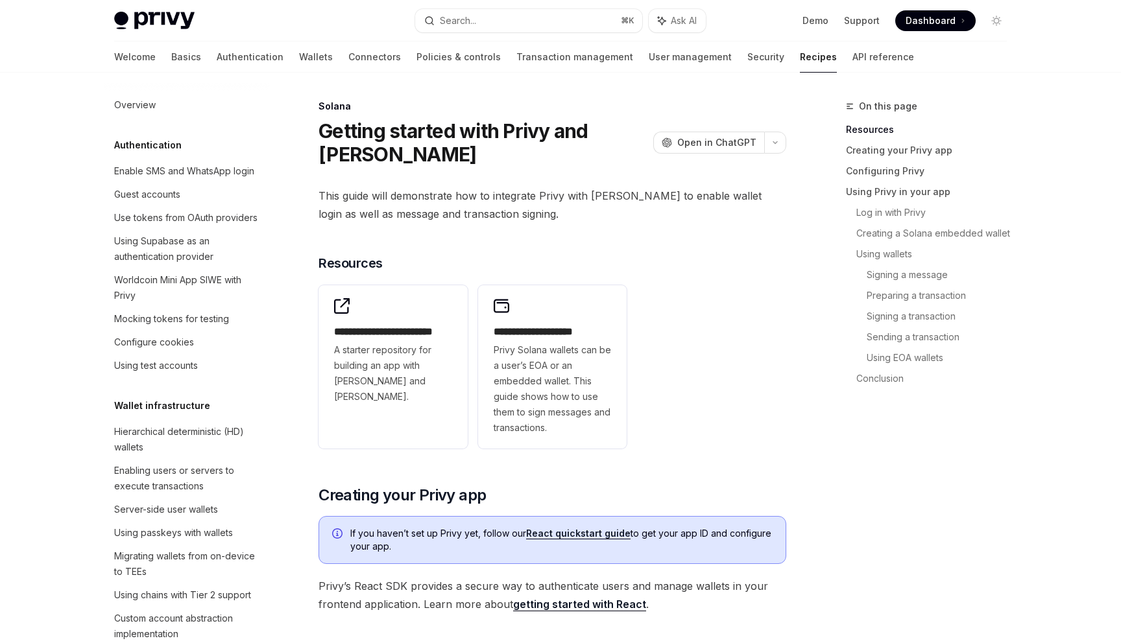 This screenshot has width=1121, height=643. I want to click on span: If you haven’t set up Privy yet, follow our to get your app ID and configure your app., so click(561, 540).